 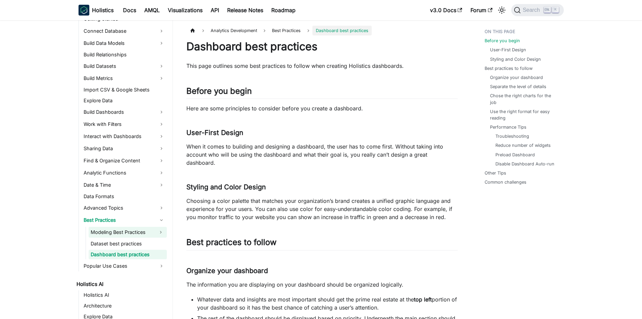 What do you see at coordinates (124, 220) in the screenshot?
I see `a: Best Practices` at bounding box center [124, 220].